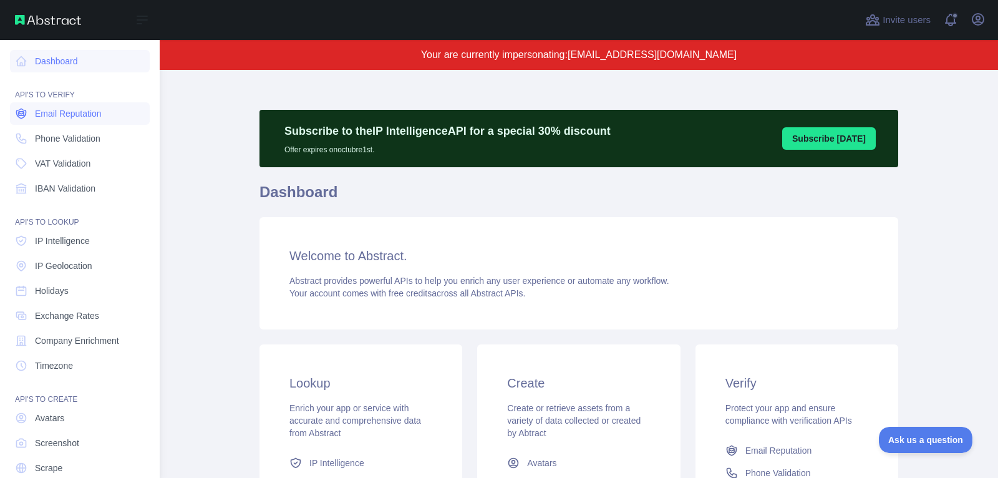  What do you see at coordinates (52, 291) in the screenshot?
I see `span: Holidays` at bounding box center [52, 291].